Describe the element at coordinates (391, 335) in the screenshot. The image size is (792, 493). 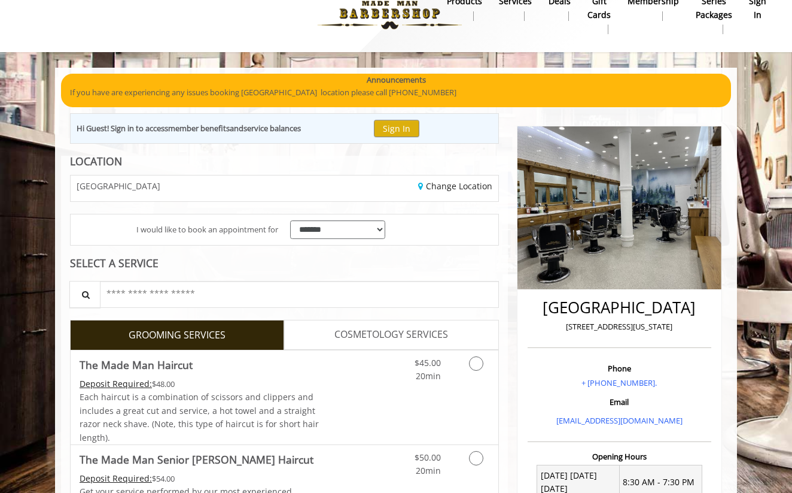
I see `span: COSMETOLOGY SERVICES` at that location.